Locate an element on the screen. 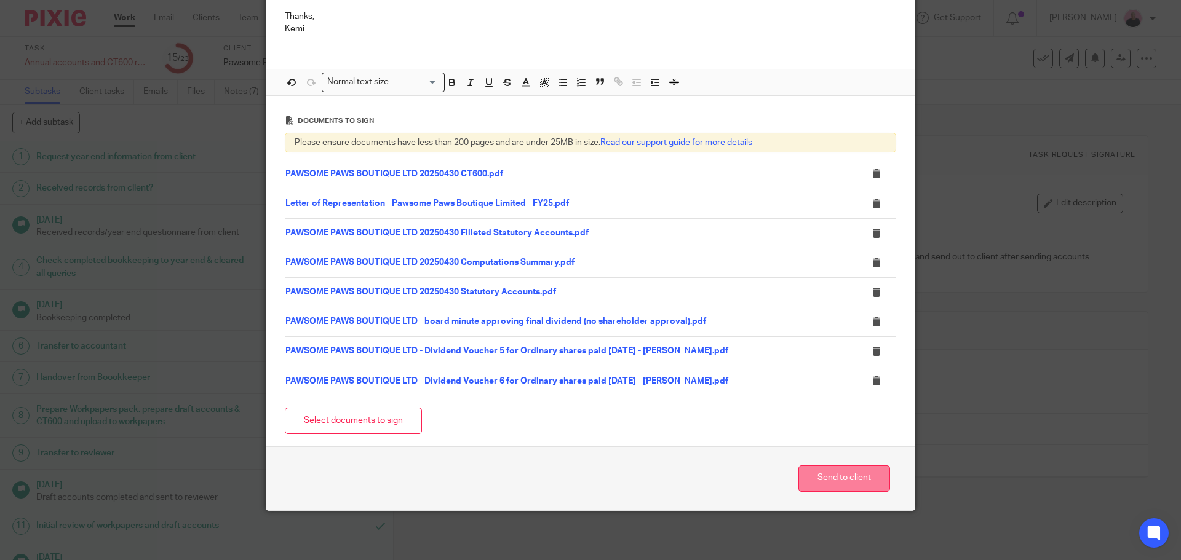  div: Please ensure documents have less than 200 pages and are under 25MB in size. is located at coordinates (591, 143).